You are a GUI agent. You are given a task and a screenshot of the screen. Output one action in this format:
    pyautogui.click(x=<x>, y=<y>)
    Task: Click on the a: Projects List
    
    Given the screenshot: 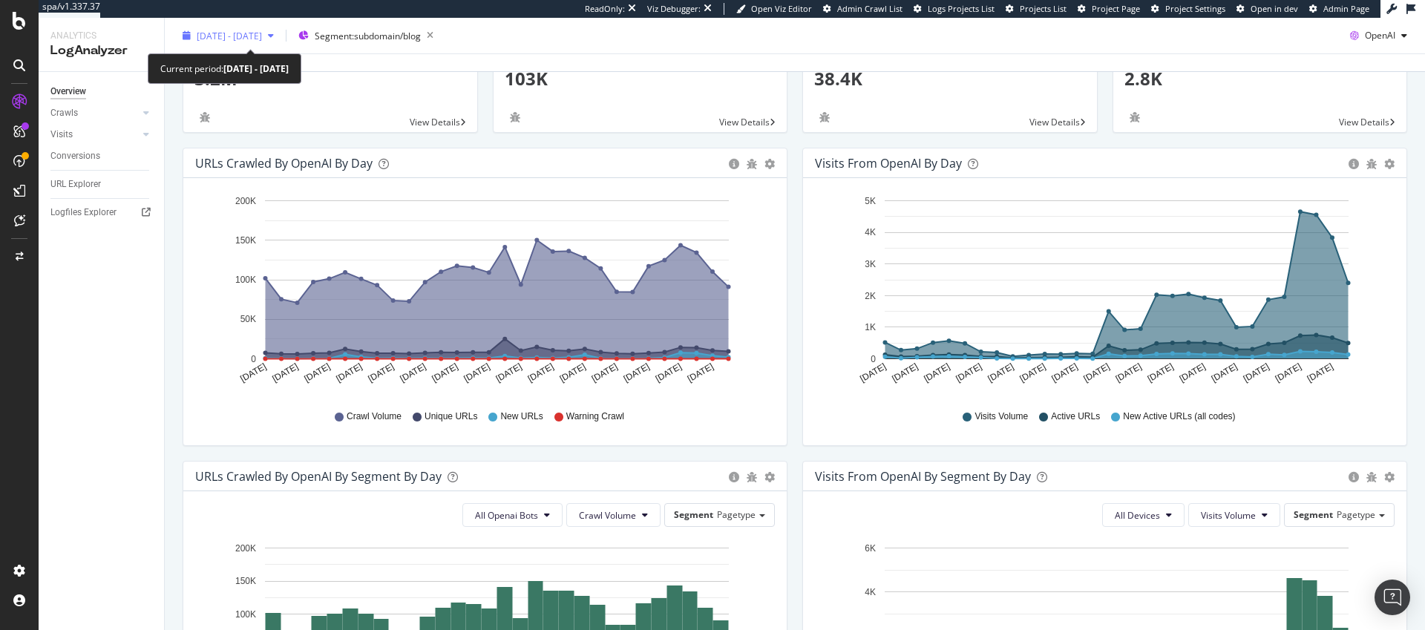 What is the action you would take?
    pyautogui.click(x=1036, y=9)
    